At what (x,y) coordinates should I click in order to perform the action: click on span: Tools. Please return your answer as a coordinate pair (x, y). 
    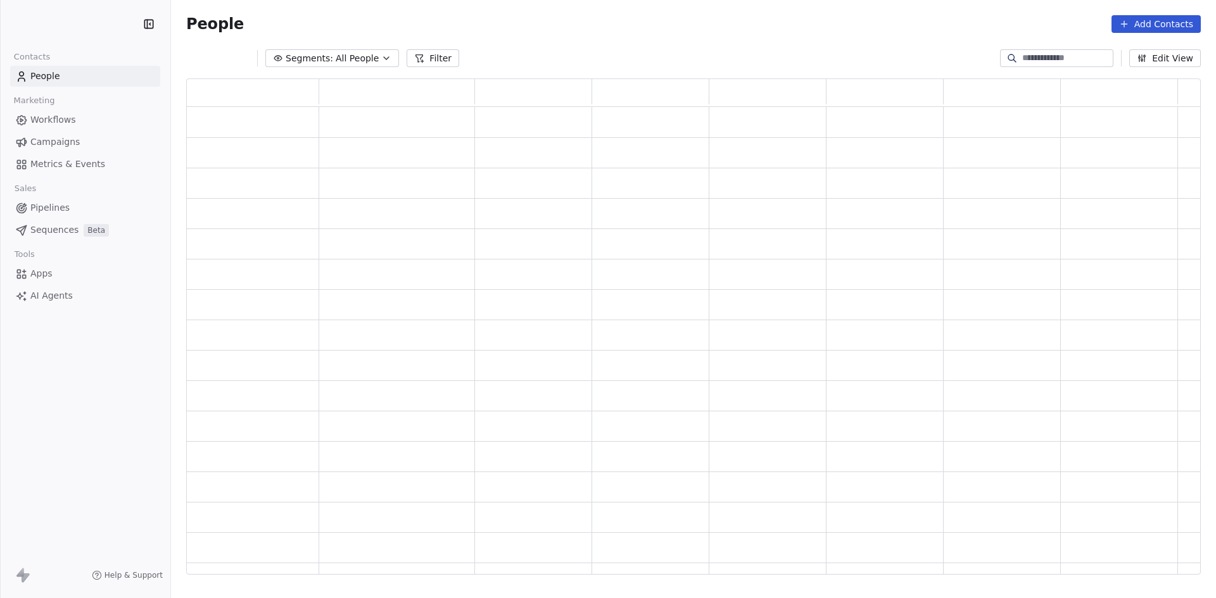
    Looking at the image, I should click on (24, 255).